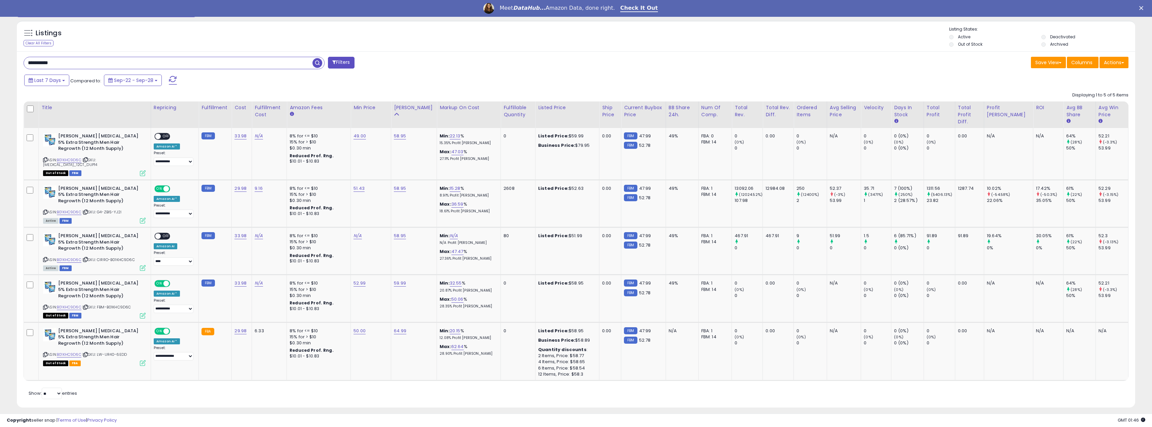  What do you see at coordinates (748, 201) in the screenshot?
I see `div: 107.98` at bounding box center [748, 201].